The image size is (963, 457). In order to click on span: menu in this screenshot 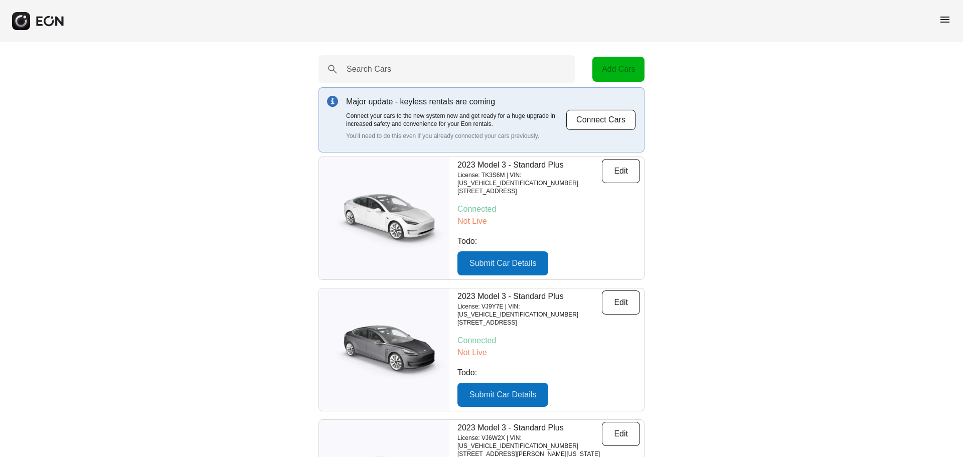, I will do `click(945, 20)`.